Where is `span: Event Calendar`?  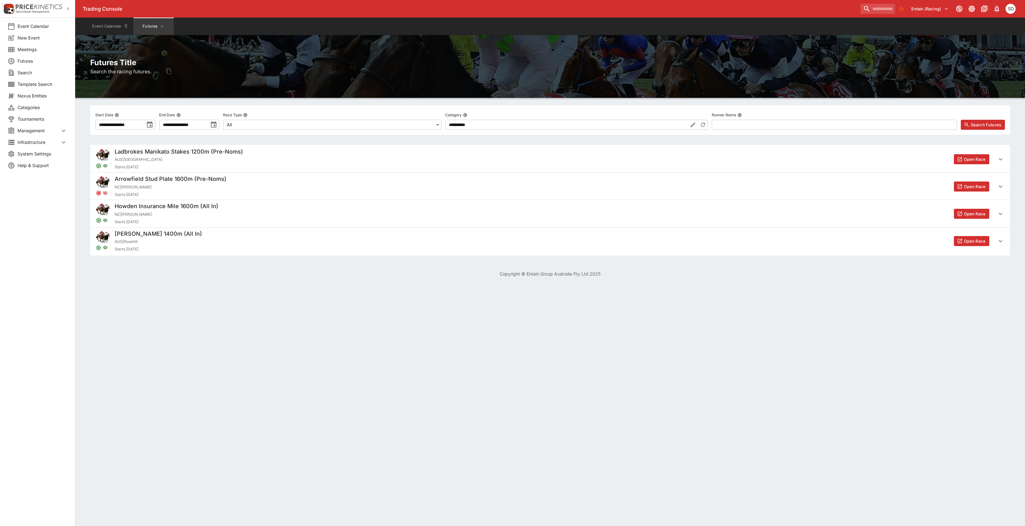
span: Event Calendar is located at coordinates (42, 26).